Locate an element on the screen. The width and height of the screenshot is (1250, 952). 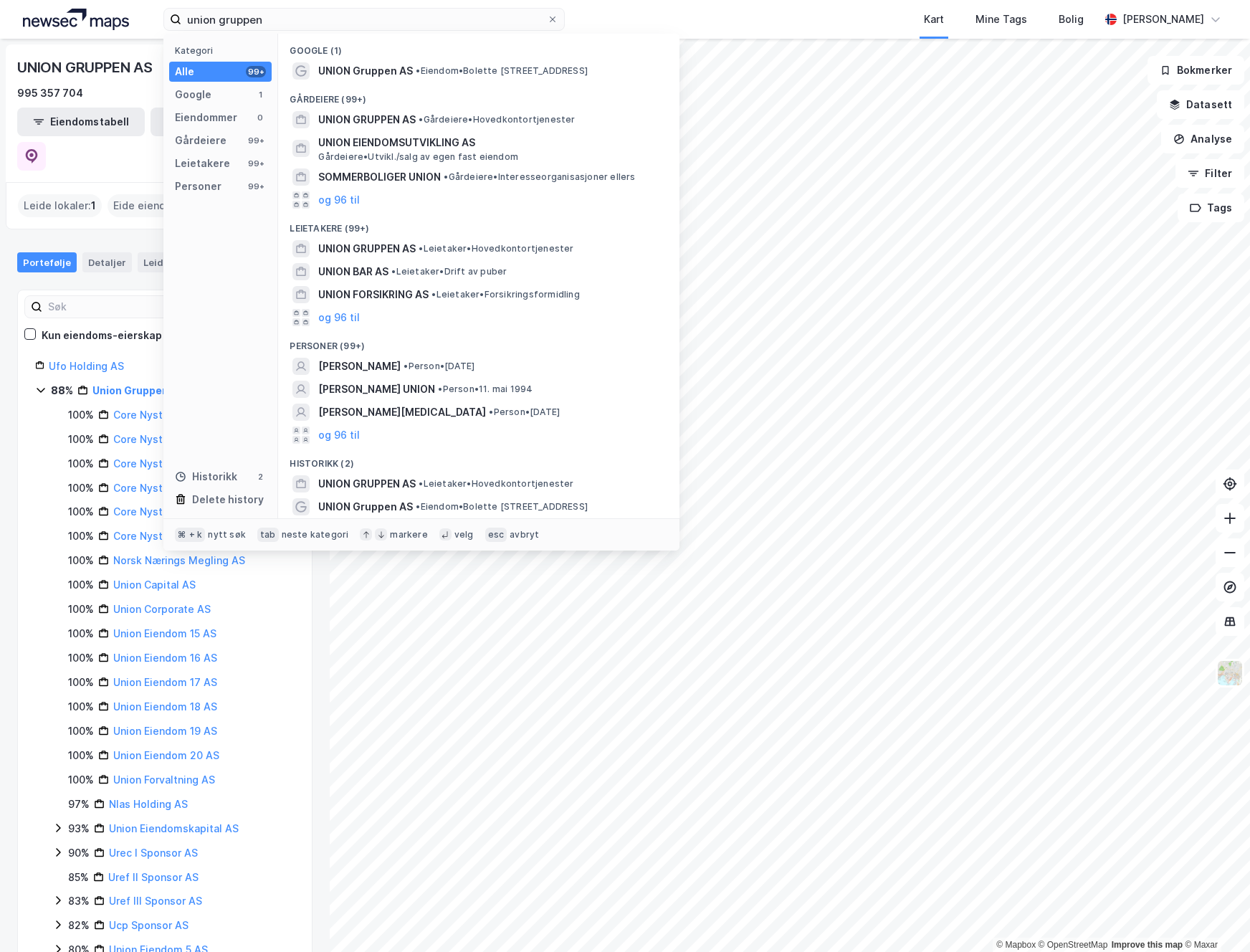
div: Gårdeiere is located at coordinates (201, 140).